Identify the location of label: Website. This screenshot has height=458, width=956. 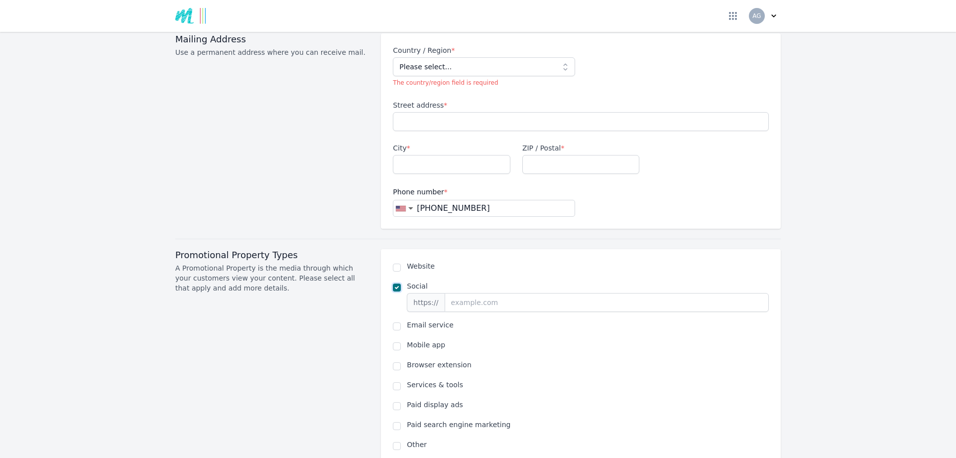
(587, 266).